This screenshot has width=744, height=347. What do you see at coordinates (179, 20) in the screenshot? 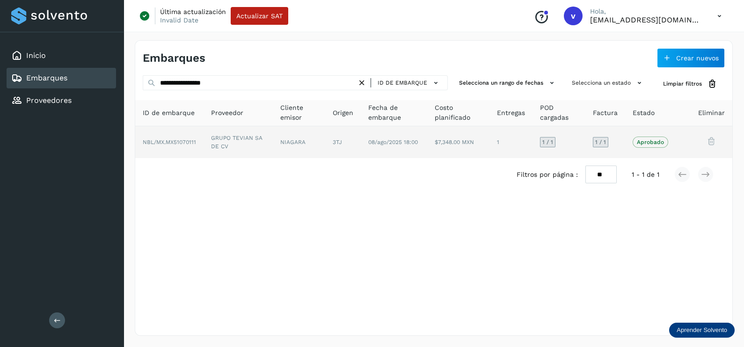
I see `p: Invalid Date` at bounding box center [179, 20].